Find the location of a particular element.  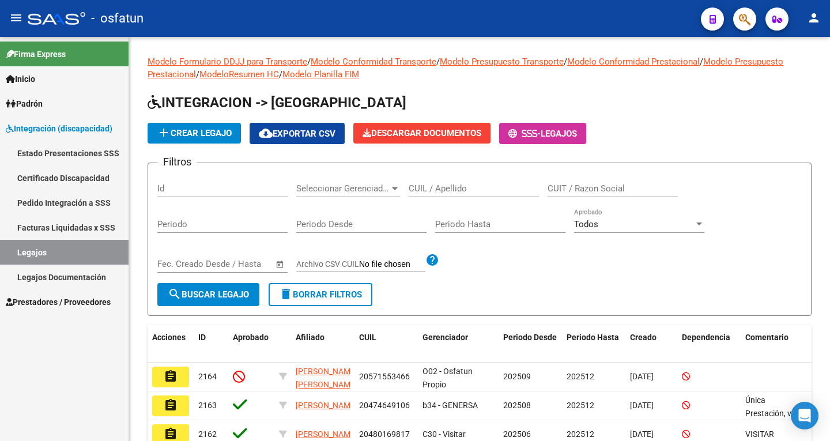

a: Modelo Presupuesto Transporte is located at coordinates (502, 62).